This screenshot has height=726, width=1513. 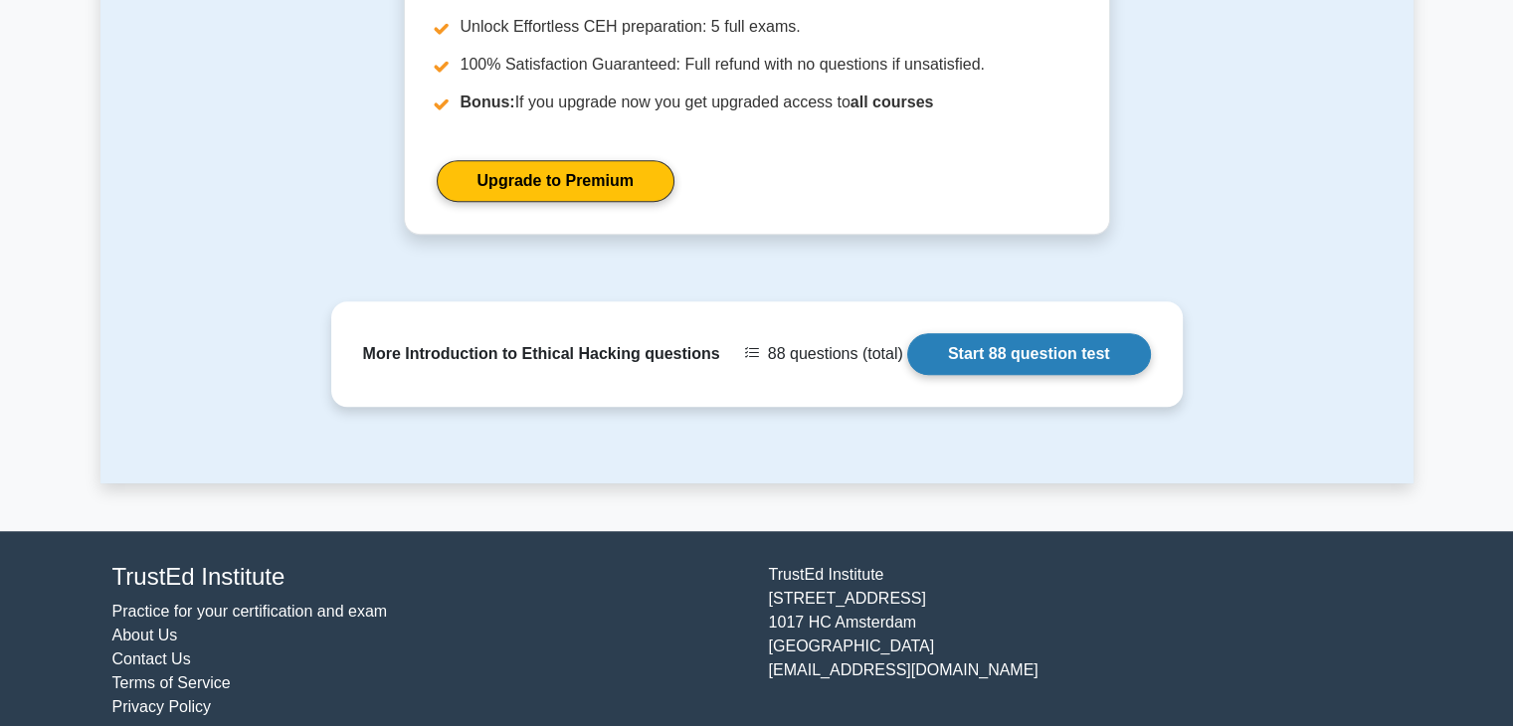 What do you see at coordinates (171, 682) in the screenshot?
I see `a: Terms of Service` at bounding box center [171, 682].